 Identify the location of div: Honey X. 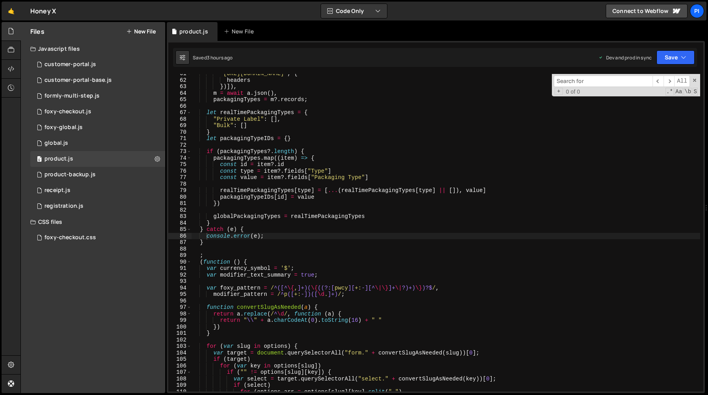
(43, 11).